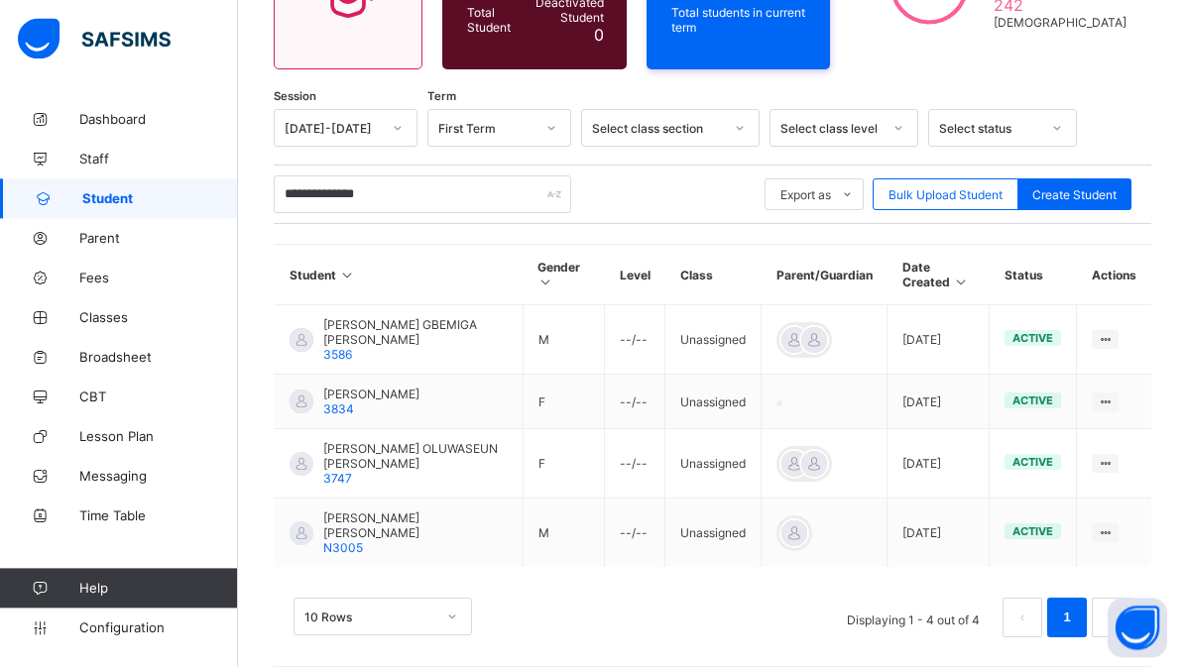  Describe the element at coordinates (824, 275) in the screenshot. I see `th: Parent/Guardian` at that location.